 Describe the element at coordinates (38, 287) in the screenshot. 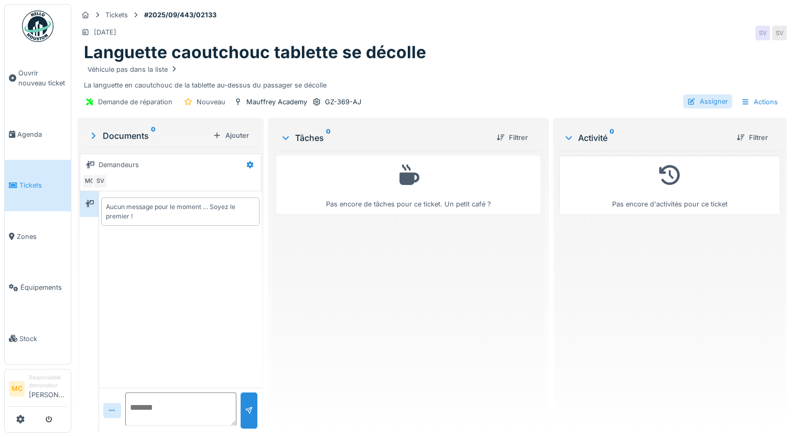

I see `a: Équipements` at that location.